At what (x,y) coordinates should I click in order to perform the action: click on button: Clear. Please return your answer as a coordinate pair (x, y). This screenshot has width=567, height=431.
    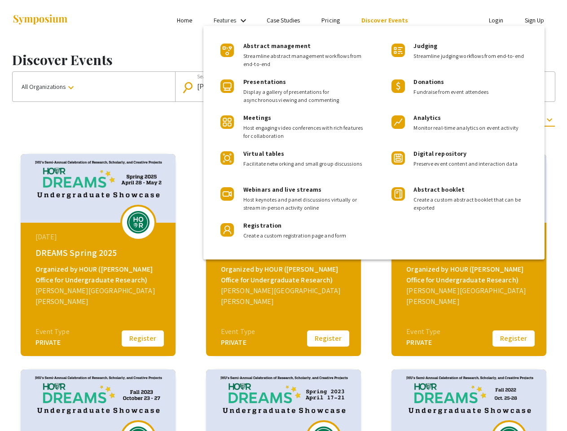
    Looking at the image, I should click on (537, 87).